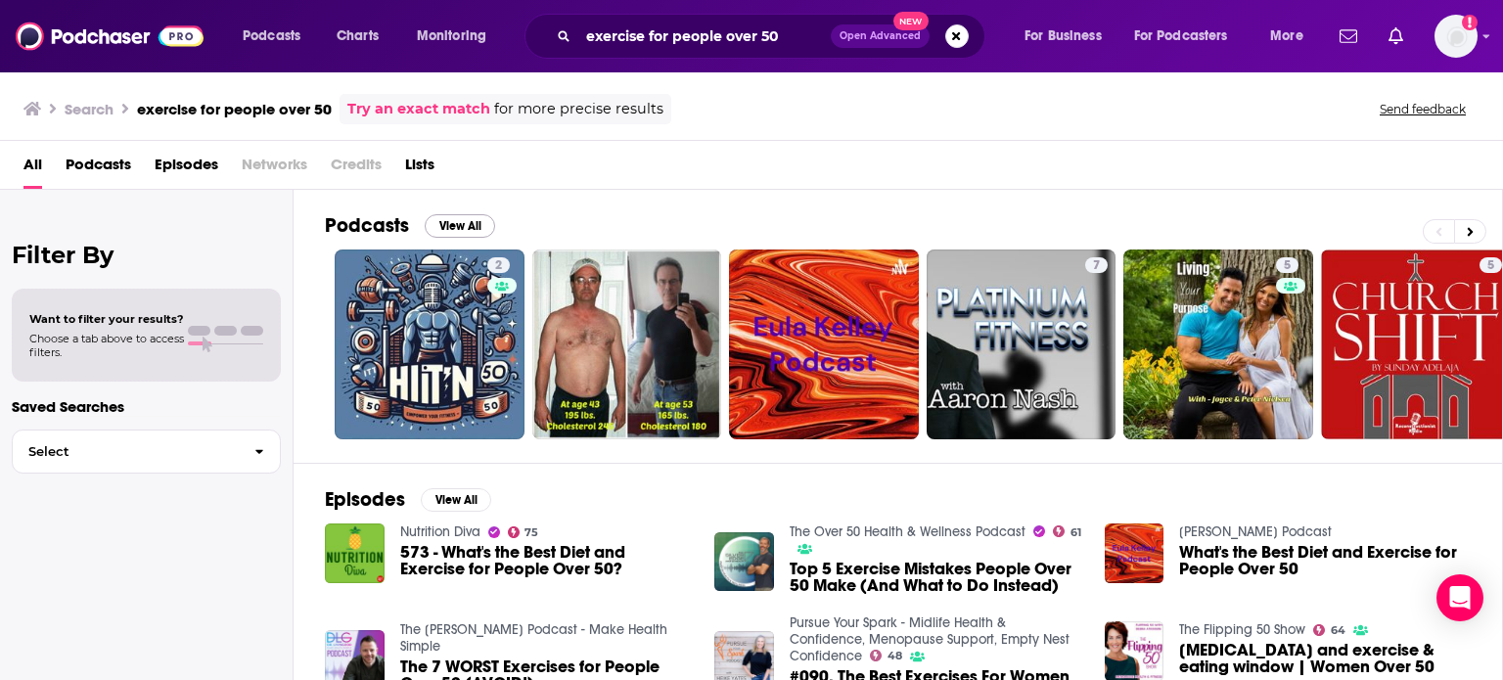  What do you see at coordinates (1470, 23) in the screenshot?
I see `svg: Add a profile image` at bounding box center [1470, 23].